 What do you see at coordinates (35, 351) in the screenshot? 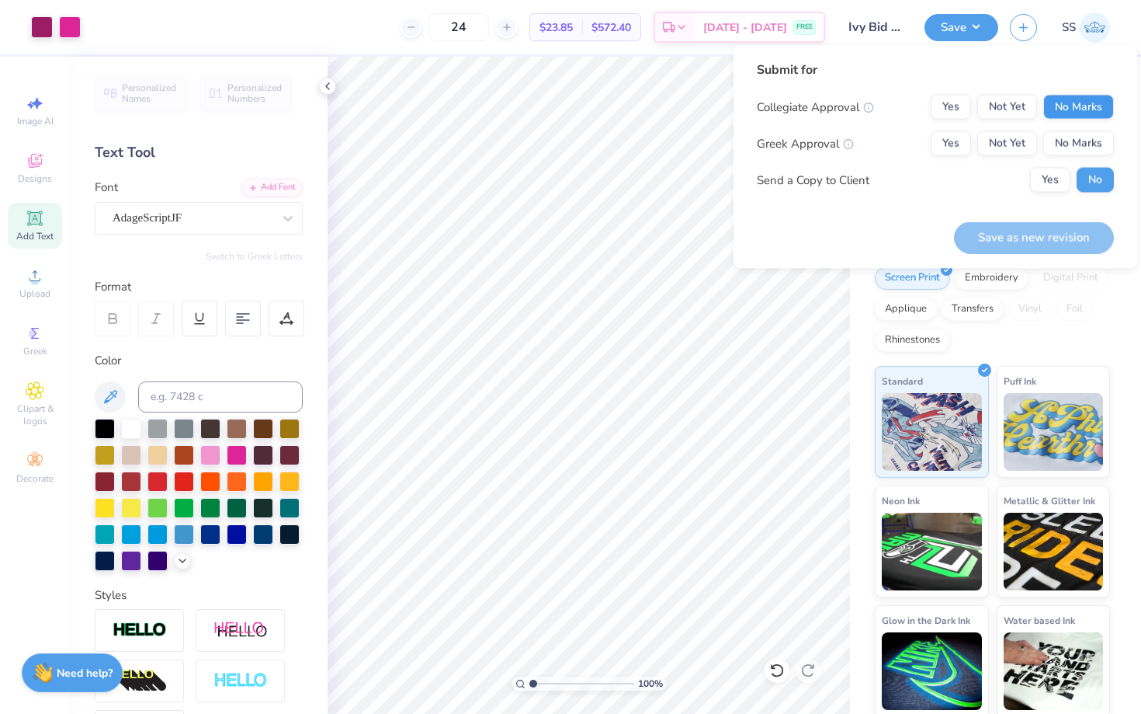
I see `span: Greek` at bounding box center [35, 351].